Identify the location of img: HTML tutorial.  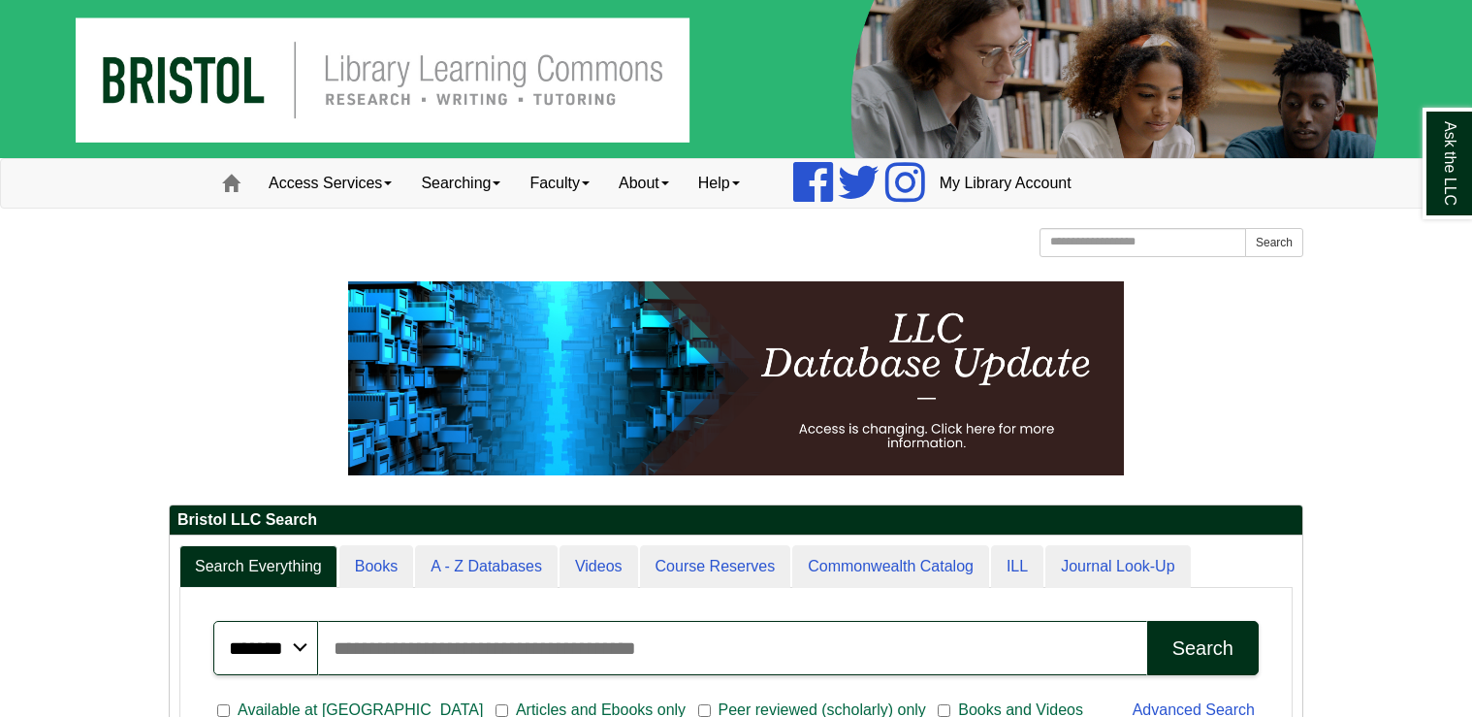
(736, 378).